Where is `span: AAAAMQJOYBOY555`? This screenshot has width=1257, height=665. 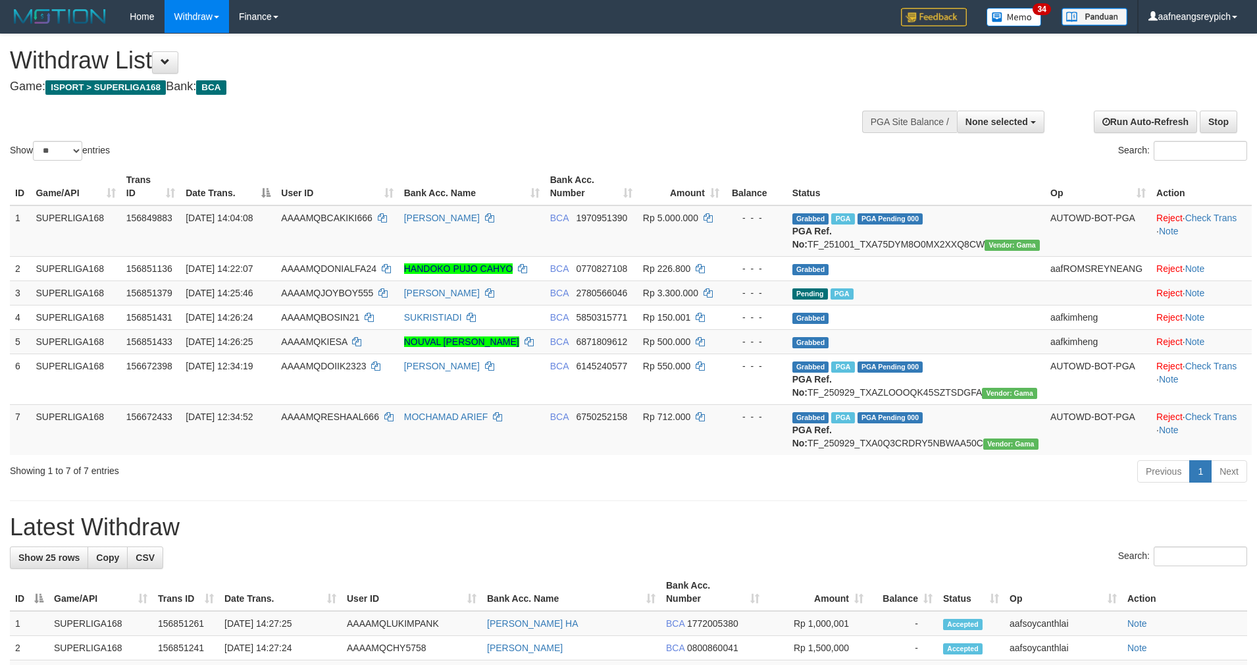
span: AAAAMQJOYBOY555 is located at coordinates (327, 293).